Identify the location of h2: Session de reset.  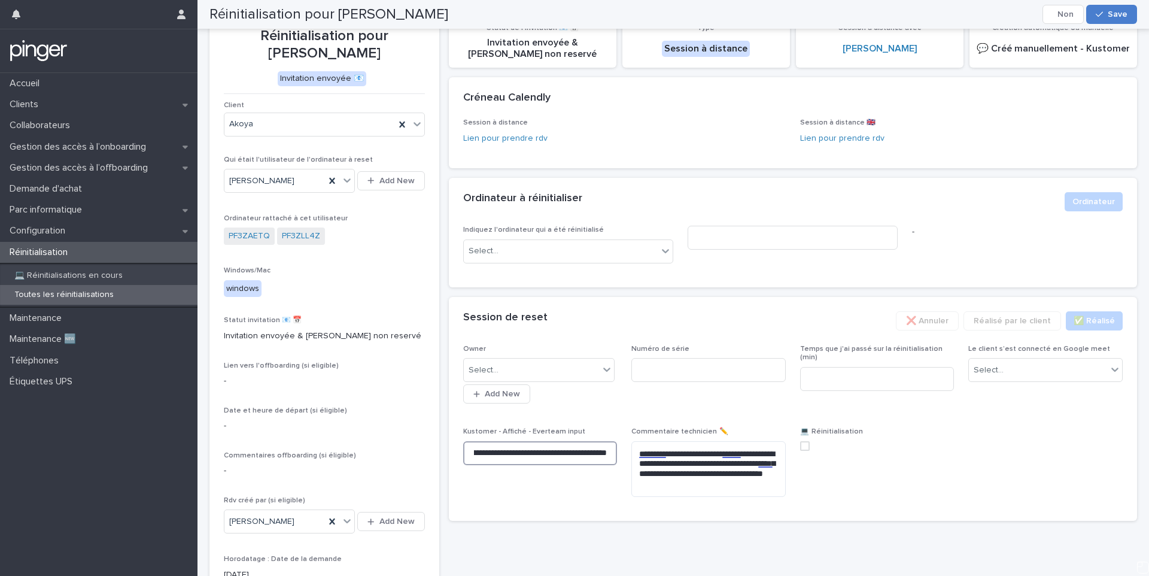
(505, 318).